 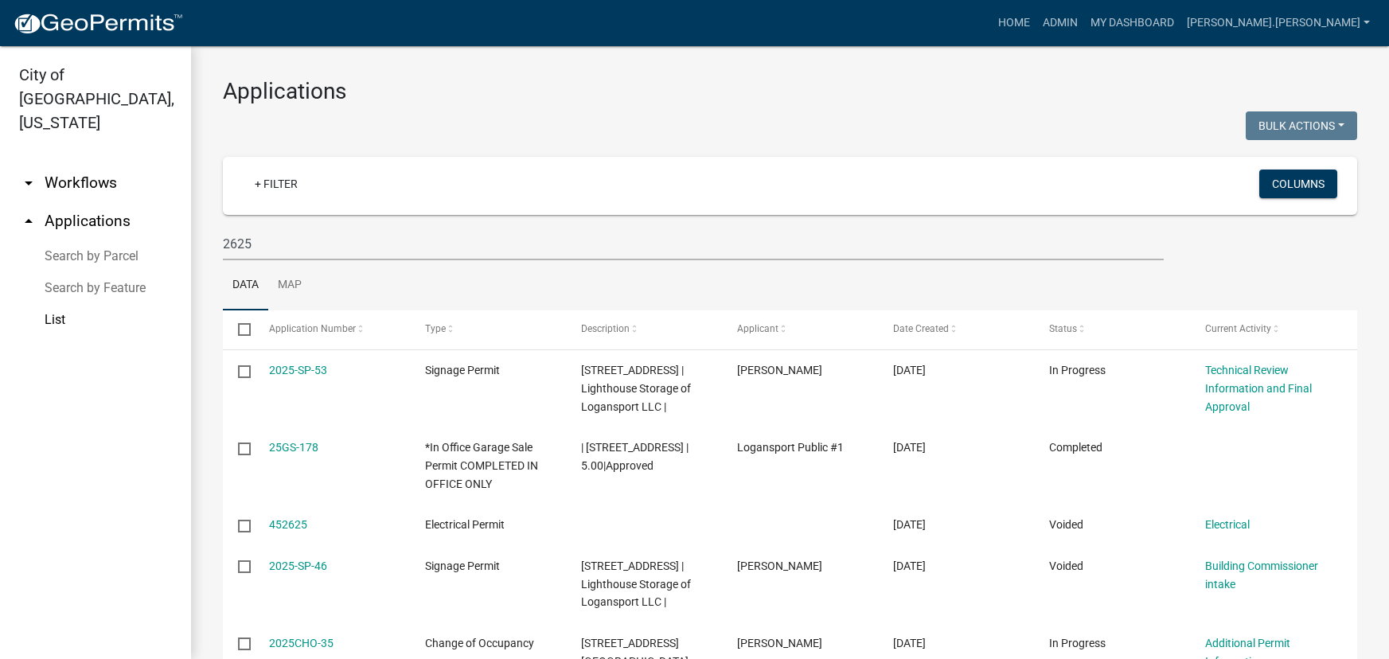 What do you see at coordinates (238, 329) in the screenshot?
I see `datatable-header-cell: Select` at bounding box center [238, 329].